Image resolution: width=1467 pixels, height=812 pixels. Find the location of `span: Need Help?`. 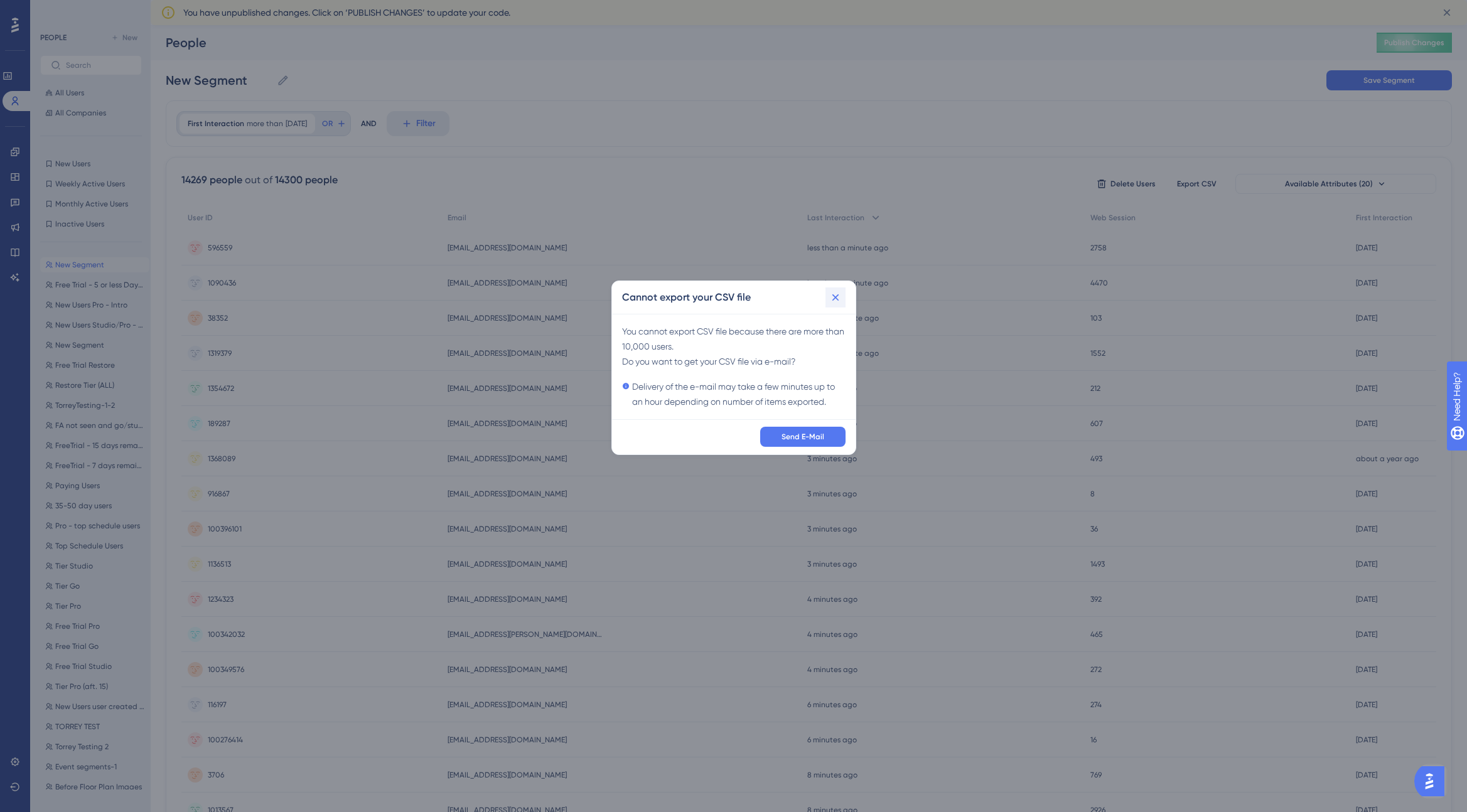

span: Need Help? is located at coordinates (54, 11).